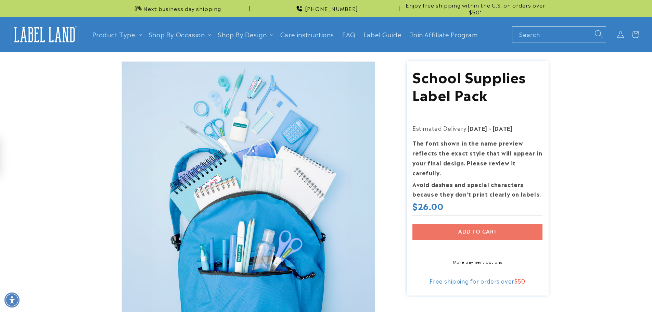 This screenshot has height=312, width=652. Describe the element at coordinates (478, 128) in the screenshot. I see `p: Estimated Delivery:` at that location.